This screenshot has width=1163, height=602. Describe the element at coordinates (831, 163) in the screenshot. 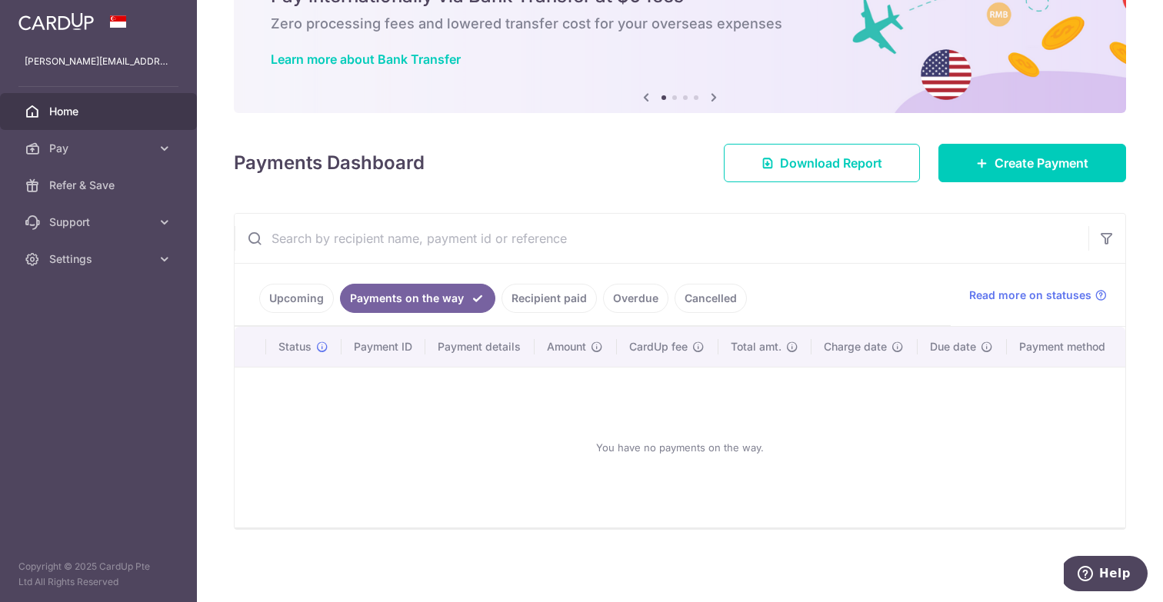

I see `span: Download Report` at that location.